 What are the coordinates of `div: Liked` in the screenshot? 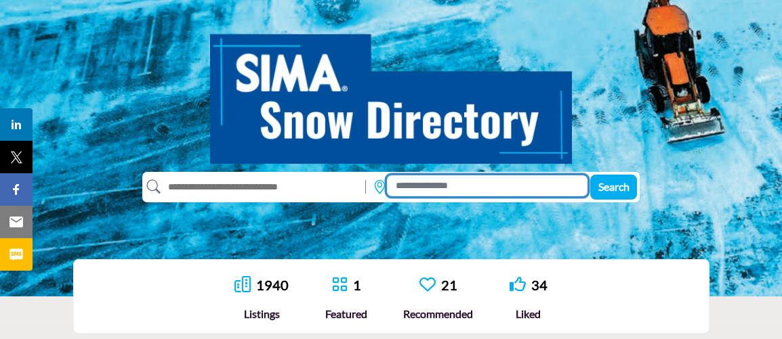 It's located at (528, 314).